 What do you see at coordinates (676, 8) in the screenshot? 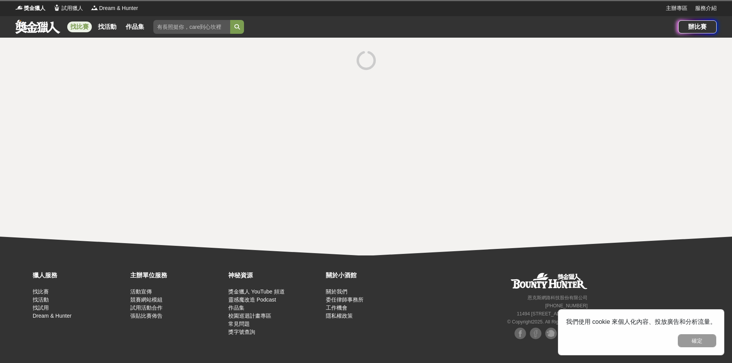
I see `a: 主辦專區` at bounding box center [676, 8].